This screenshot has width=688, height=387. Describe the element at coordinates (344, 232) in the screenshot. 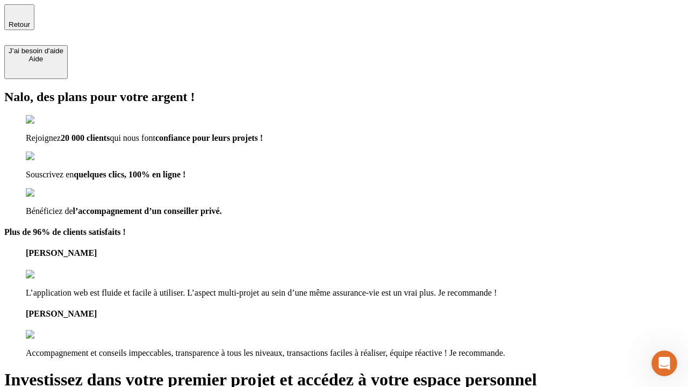

I see `h4: Plus de 96% de clients satisfaits !` at that location.